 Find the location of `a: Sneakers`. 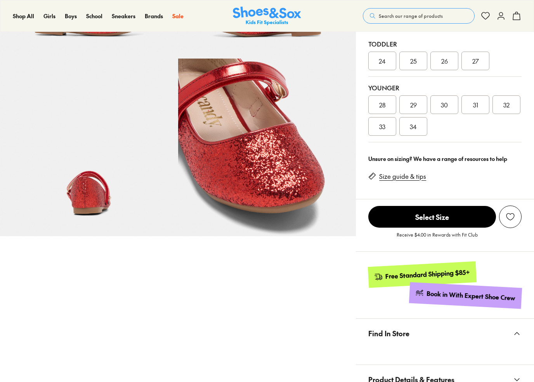

a: Sneakers is located at coordinates (123, 16).